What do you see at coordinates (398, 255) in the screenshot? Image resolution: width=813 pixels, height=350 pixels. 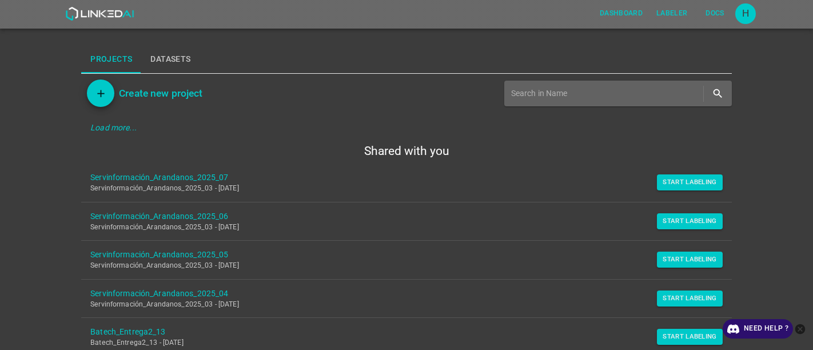 I see `a: Servinformación_Arandanos_2025_05` at bounding box center [398, 255].